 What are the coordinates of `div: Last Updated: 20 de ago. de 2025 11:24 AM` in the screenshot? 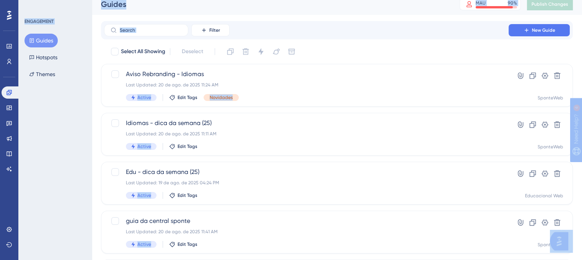 It's located at (306, 85).